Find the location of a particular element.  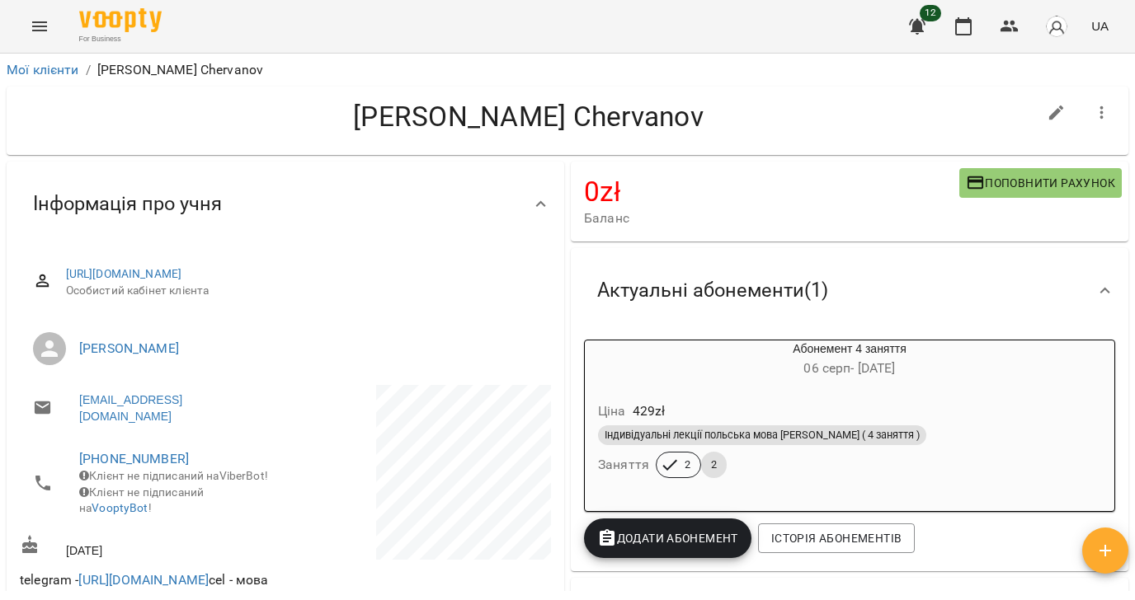

div: Інформація про учня is located at coordinates (285, 204).